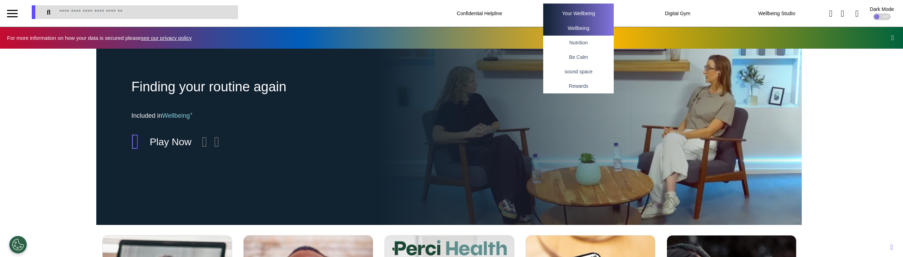 This screenshot has width=903, height=257. Describe the element at coordinates (579, 57) in the screenshot. I see `div: Be Calm` at that location.